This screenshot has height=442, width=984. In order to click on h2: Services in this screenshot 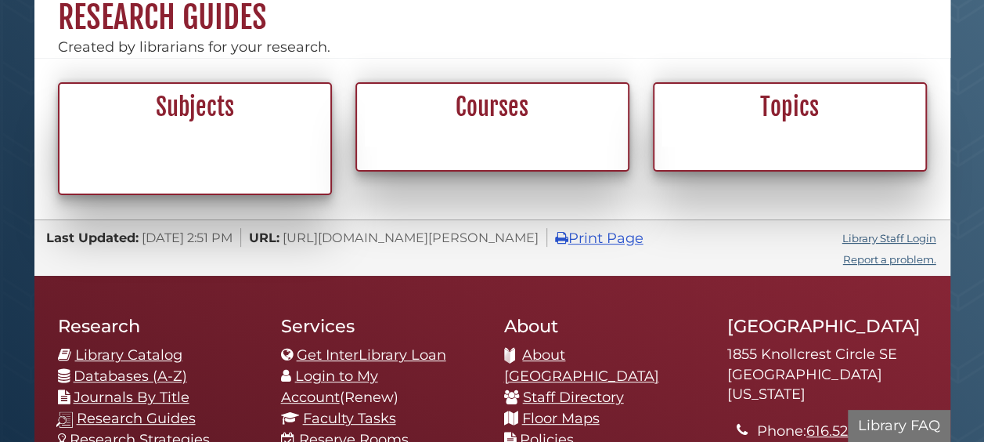, I will do `click(381, 326)`.